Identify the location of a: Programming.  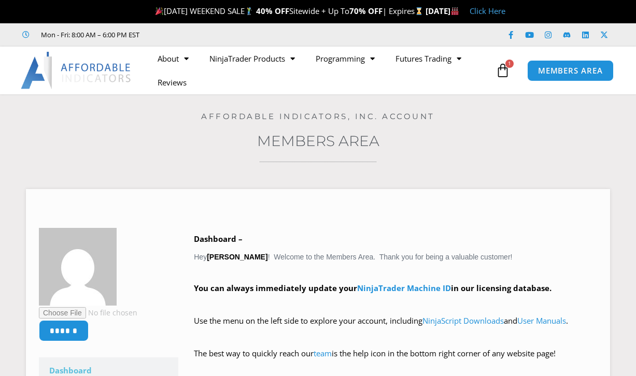
(345, 59).